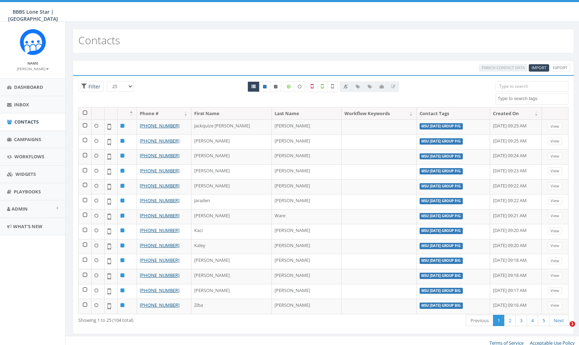 This screenshot has height=345, width=579. I want to click on a: 5, so click(544, 321).